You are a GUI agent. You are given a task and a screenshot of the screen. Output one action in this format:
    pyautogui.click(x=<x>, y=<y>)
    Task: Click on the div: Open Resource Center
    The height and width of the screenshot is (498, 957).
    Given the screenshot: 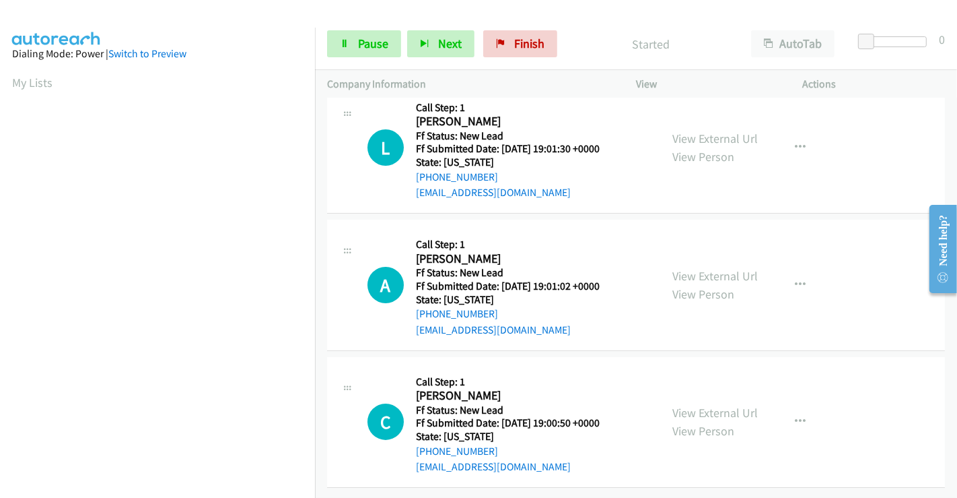 What is the action you would take?
    pyautogui.click(x=24, y=53)
    